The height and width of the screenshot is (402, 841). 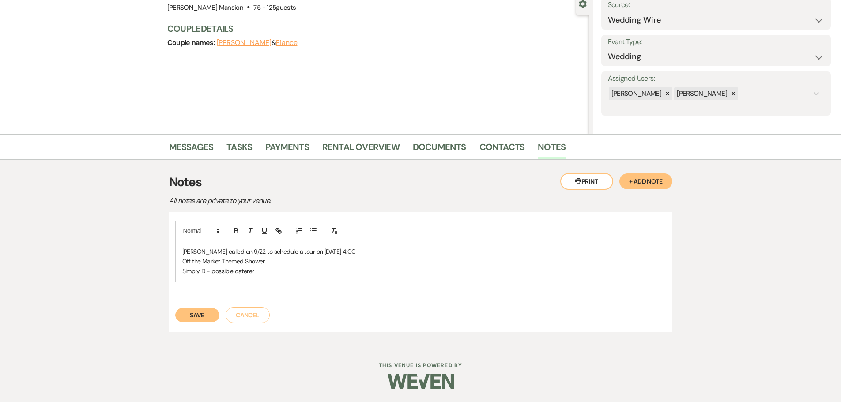 What do you see at coordinates (374, 29) in the screenshot?
I see `h3: Couple Details` at bounding box center [374, 29].